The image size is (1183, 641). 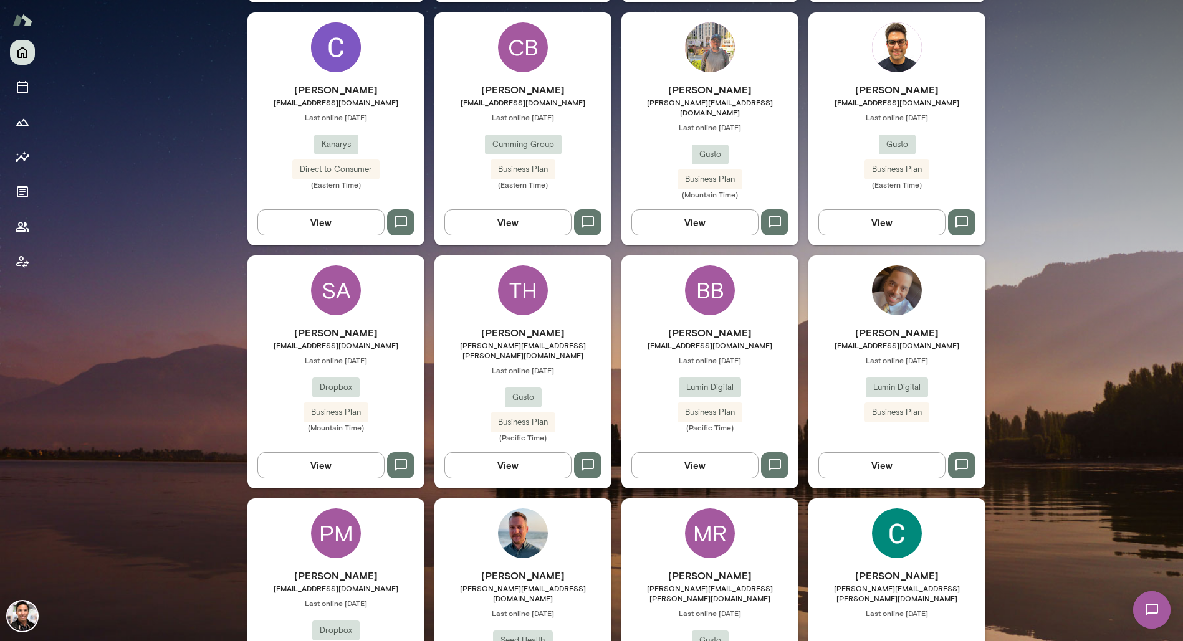 What do you see at coordinates (523, 290) in the screenshot?
I see `div: TH` at bounding box center [523, 290].